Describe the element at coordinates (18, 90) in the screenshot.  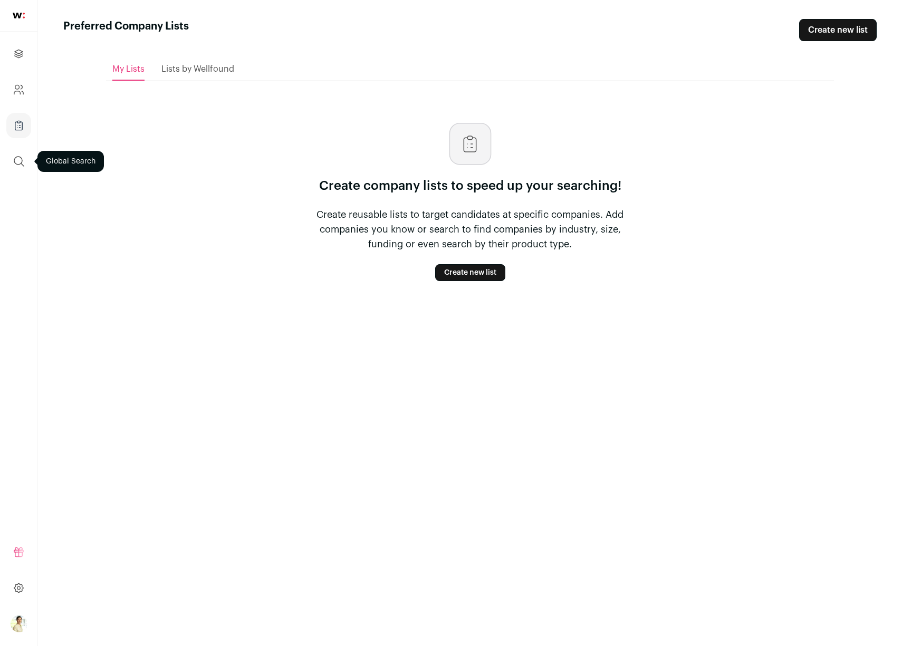
I see `a: Company and ATS Settings` at that location.